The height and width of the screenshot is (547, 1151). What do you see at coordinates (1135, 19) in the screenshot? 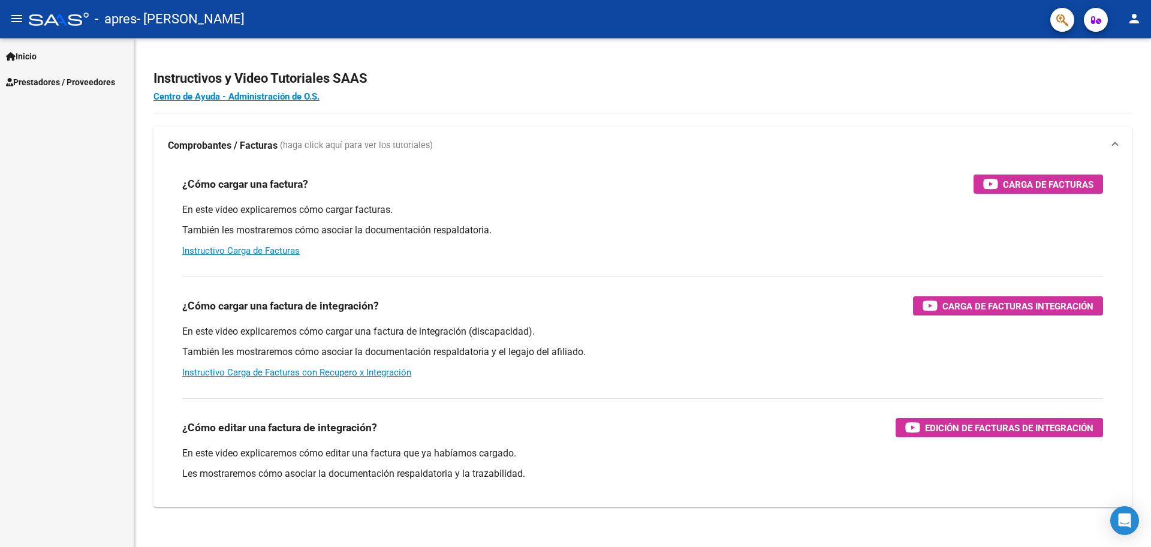
I see `mat-icon: person` at bounding box center [1135, 19].